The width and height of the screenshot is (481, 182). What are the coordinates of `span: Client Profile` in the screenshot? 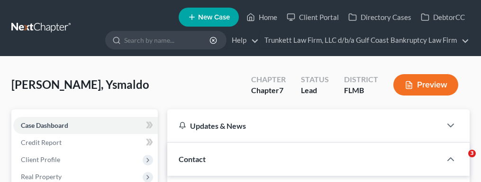 It's located at (40, 159).